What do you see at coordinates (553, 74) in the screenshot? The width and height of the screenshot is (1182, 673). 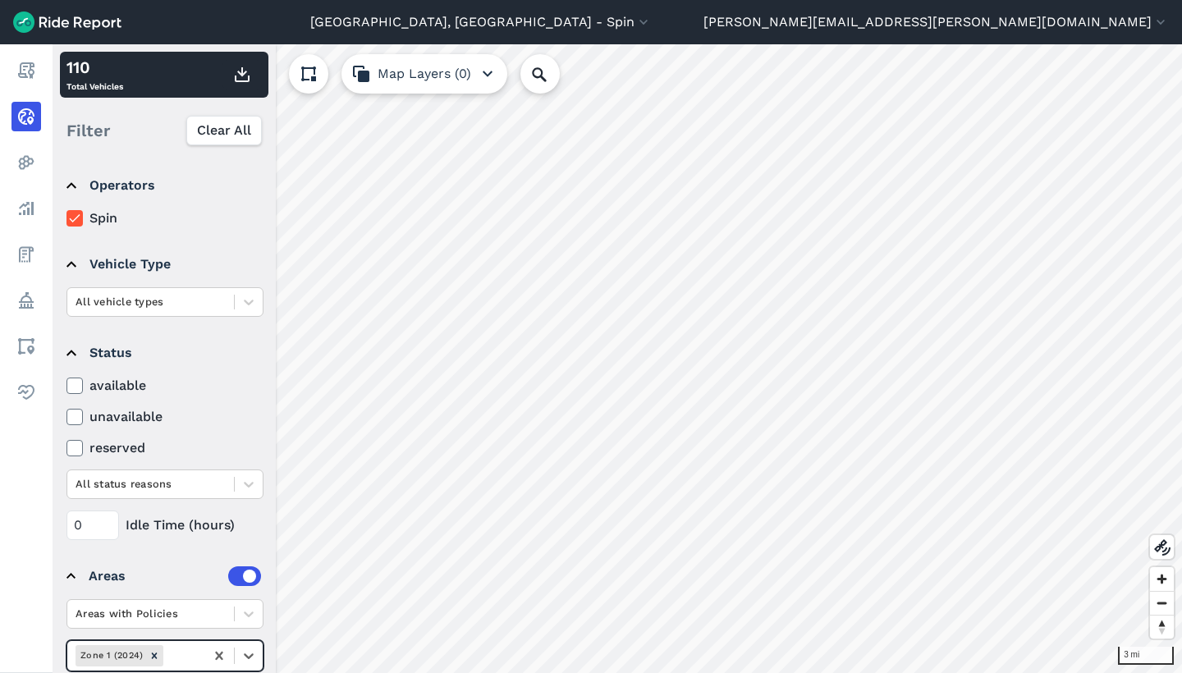 I see `input: Search Location or Vehicles` at bounding box center [553, 74].